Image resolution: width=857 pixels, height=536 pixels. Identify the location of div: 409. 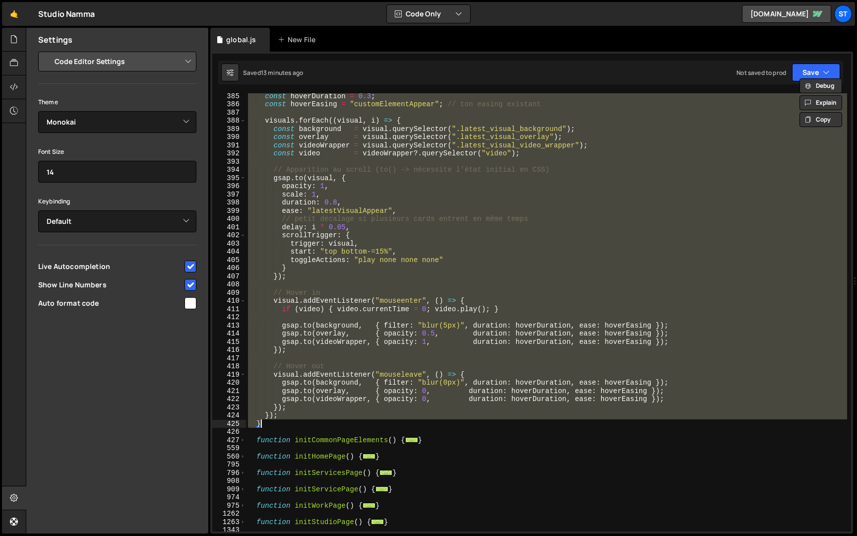
(229, 293).